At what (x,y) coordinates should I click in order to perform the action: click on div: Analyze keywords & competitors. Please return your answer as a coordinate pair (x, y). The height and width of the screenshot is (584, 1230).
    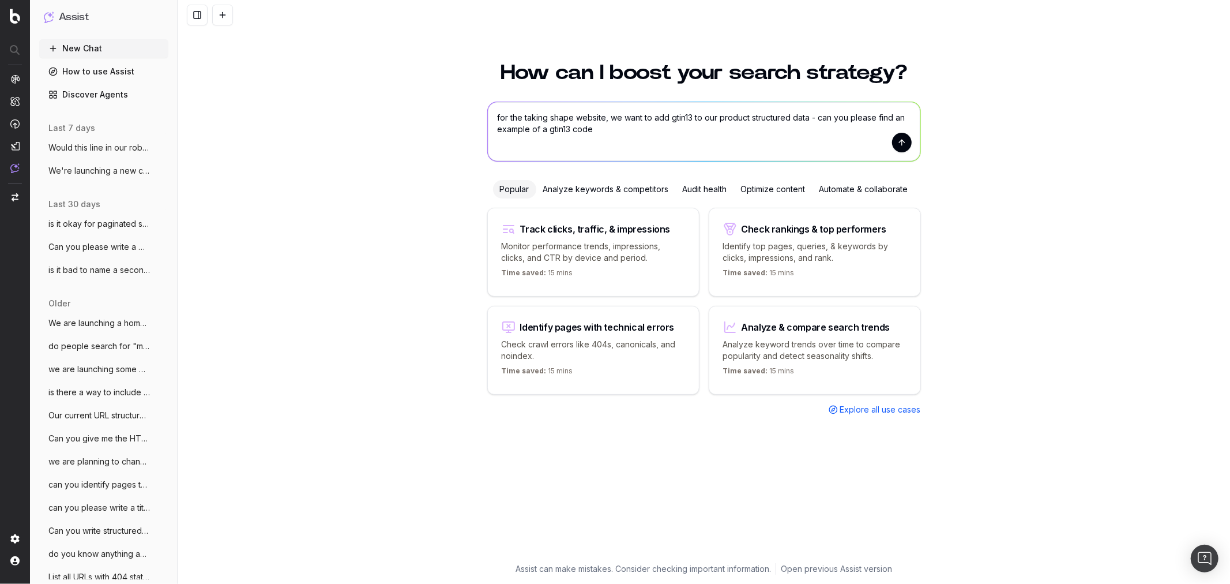
    Looking at the image, I should click on (606, 189).